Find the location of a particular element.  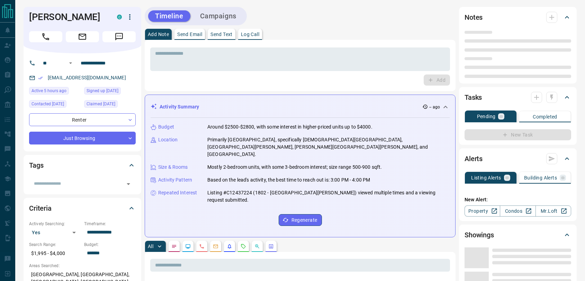

p: Log Call is located at coordinates (250, 34).